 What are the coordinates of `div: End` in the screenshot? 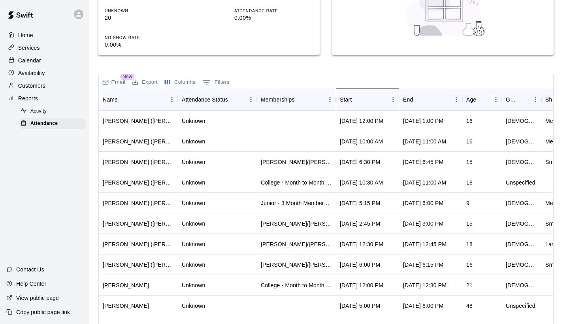 It's located at (408, 100).